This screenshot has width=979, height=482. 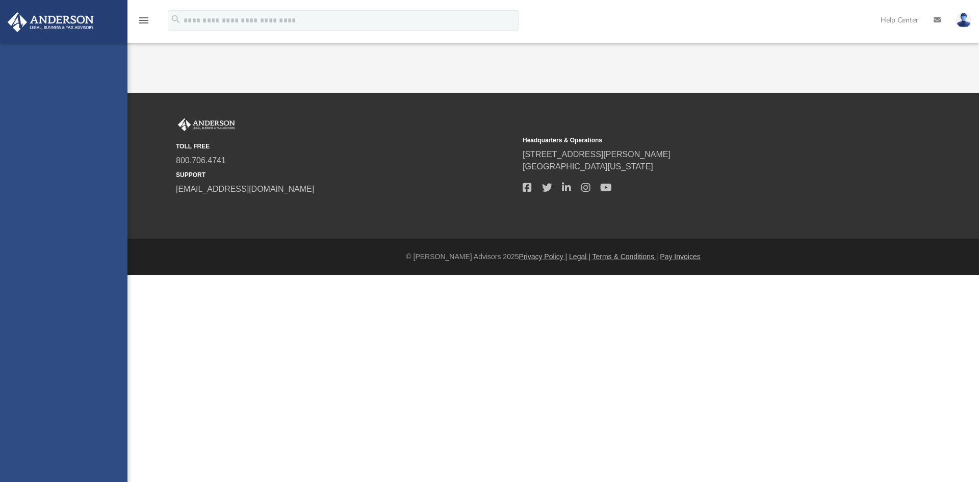 What do you see at coordinates (680, 257) in the screenshot?
I see `a: Pay Invoices` at bounding box center [680, 257].